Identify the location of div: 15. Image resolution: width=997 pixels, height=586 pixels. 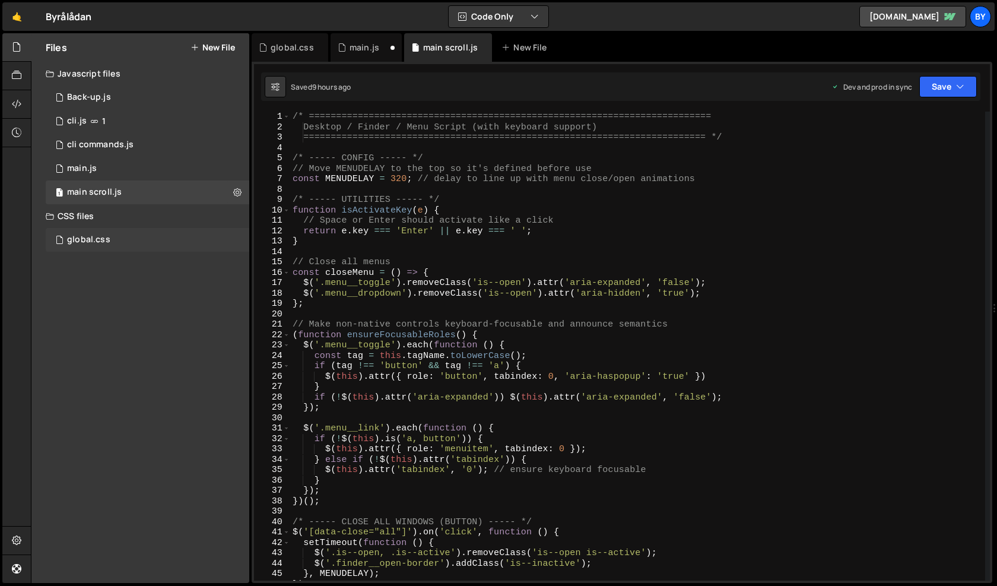
(272, 262).